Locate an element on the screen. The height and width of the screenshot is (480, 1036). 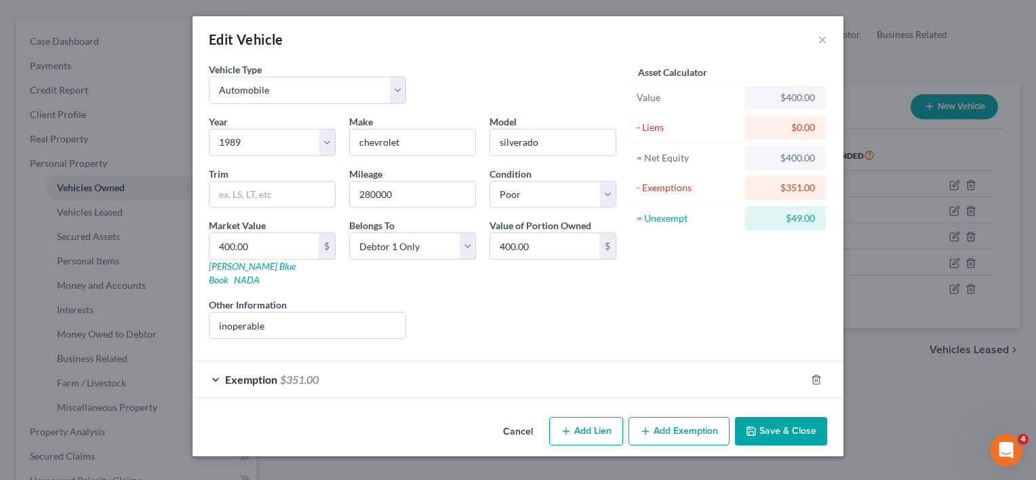
div: Edit Vehicle is located at coordinates (246, 39).